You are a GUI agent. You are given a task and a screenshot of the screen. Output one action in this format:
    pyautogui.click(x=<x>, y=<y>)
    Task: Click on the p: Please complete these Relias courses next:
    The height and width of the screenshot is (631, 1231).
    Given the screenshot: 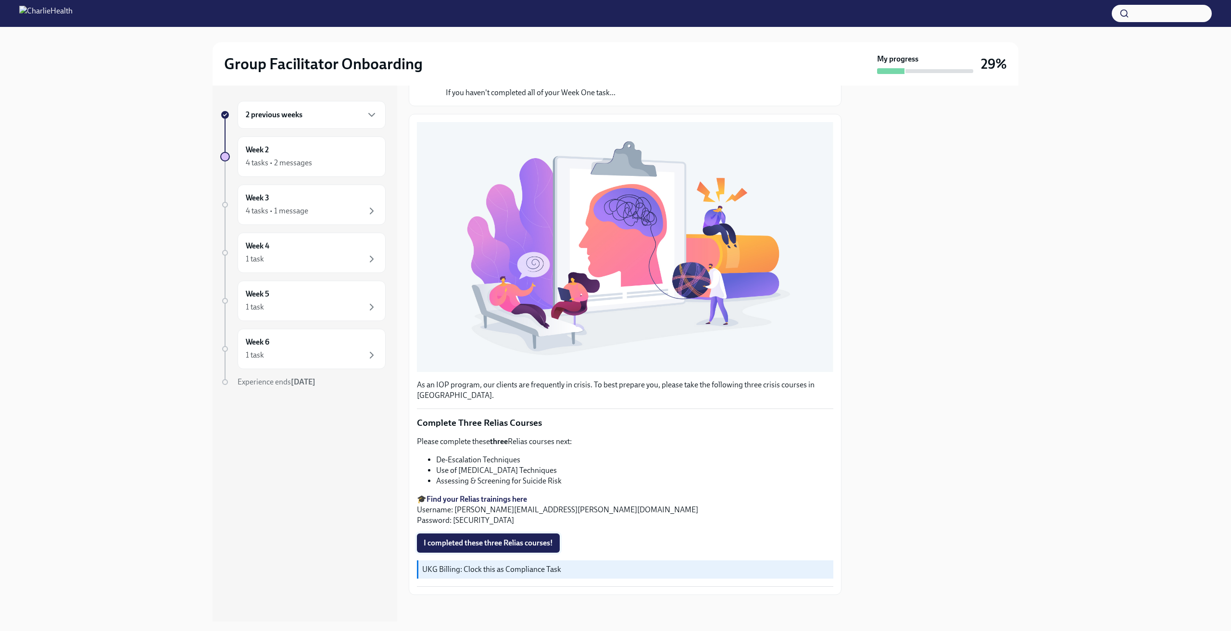 What is the action you would take?
    pyautogui.click(x=625, y=442)
    